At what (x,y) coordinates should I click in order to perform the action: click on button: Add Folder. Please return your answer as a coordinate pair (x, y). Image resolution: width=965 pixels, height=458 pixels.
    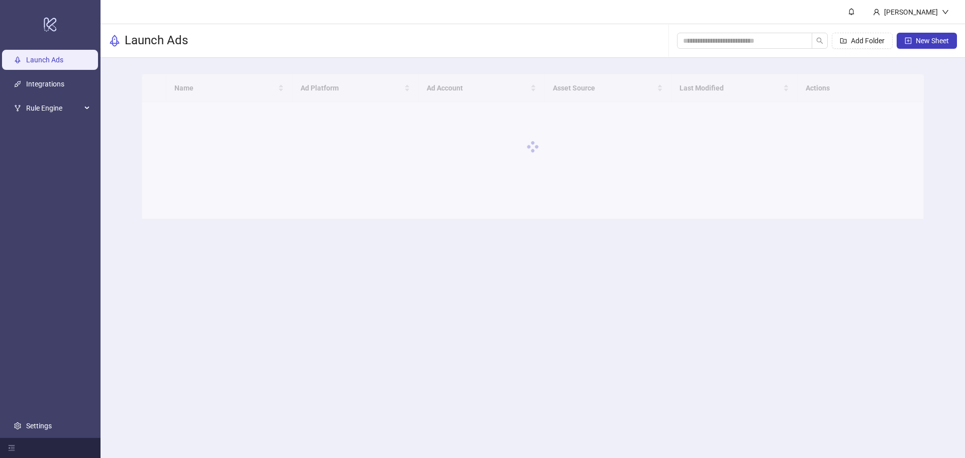
    Looking at the image, I should click on (862, 41).